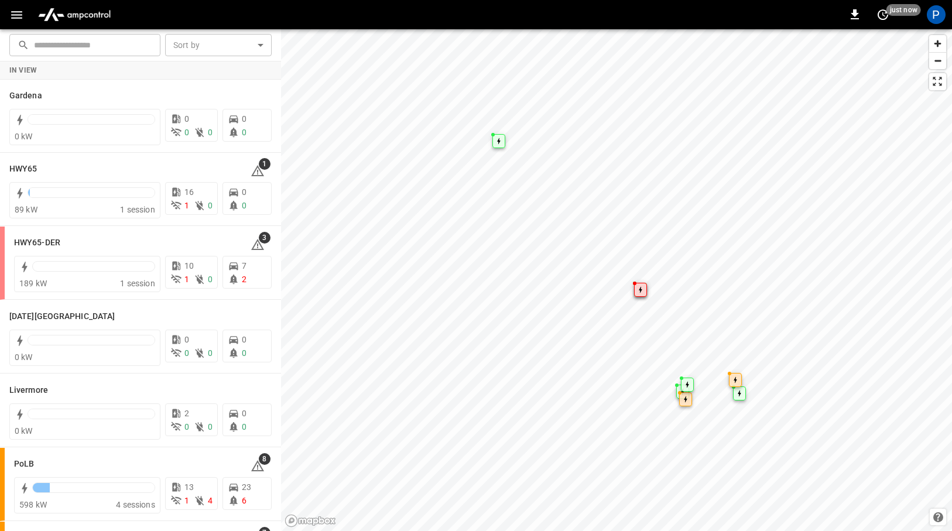 Image resolution: width=952 pixels, height=531 pixels. What do you see at coordinates (244, 500) in the screenshot?
I see `span: 6` at bounding box center [244, 500].